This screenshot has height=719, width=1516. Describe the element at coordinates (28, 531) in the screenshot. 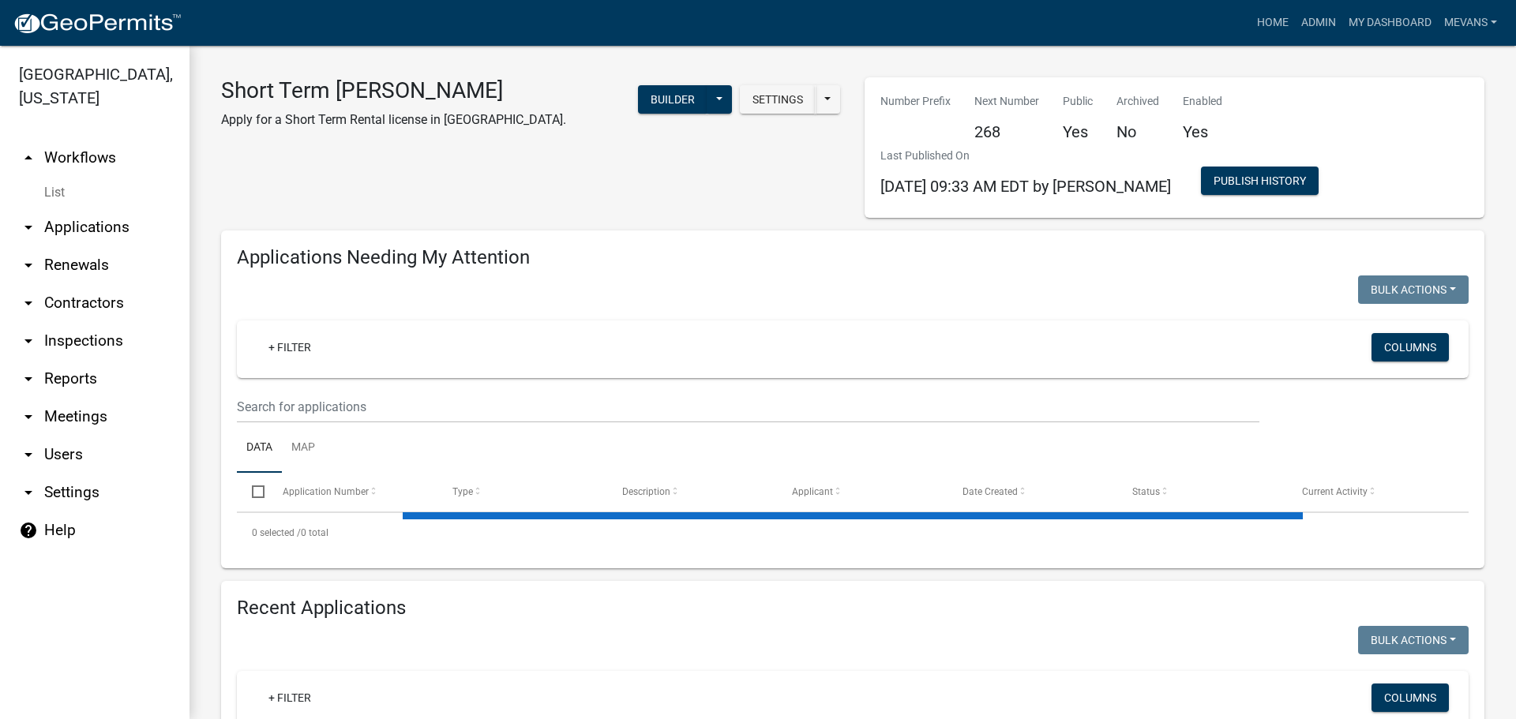

I see `i: help` at that location.